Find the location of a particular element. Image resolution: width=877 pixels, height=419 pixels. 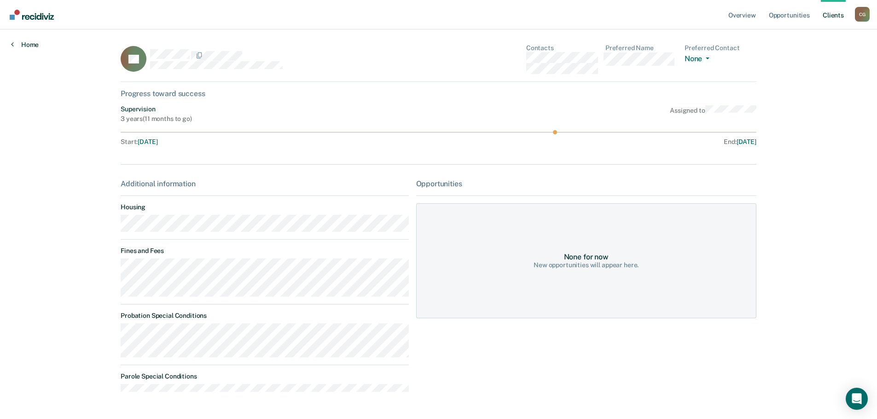

div: None for now is located at coordinates (586, 257).